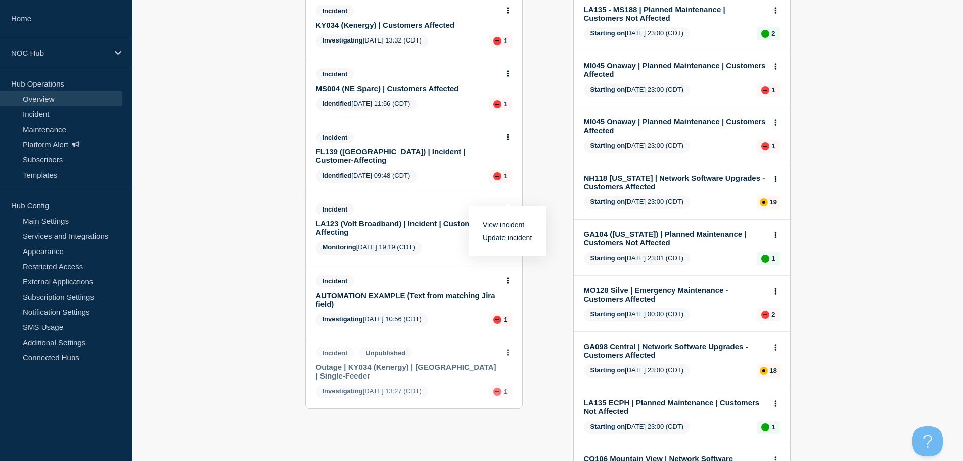  What do you see at coordinates (407, 25) in the screenshot?
I see `a: KY034 (Kenergy) | Customers Affected` at bounding box center [407, 25].